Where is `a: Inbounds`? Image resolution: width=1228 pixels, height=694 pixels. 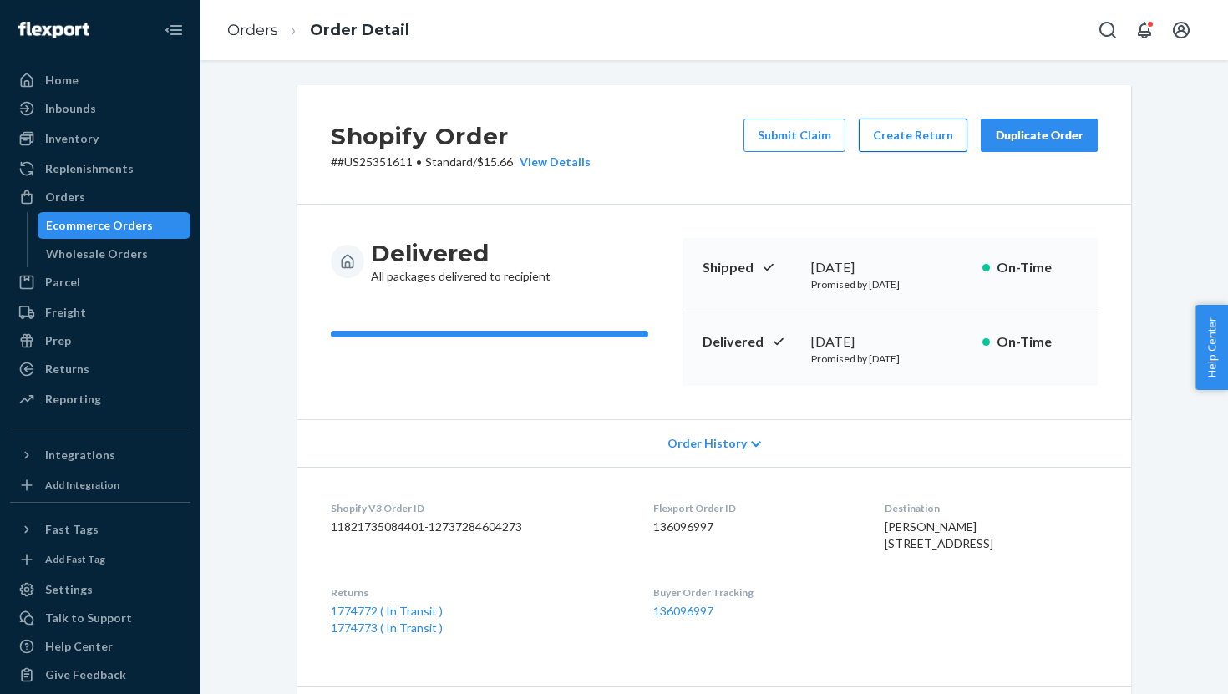 a: Inbounds is located at coordinates (100, 109).